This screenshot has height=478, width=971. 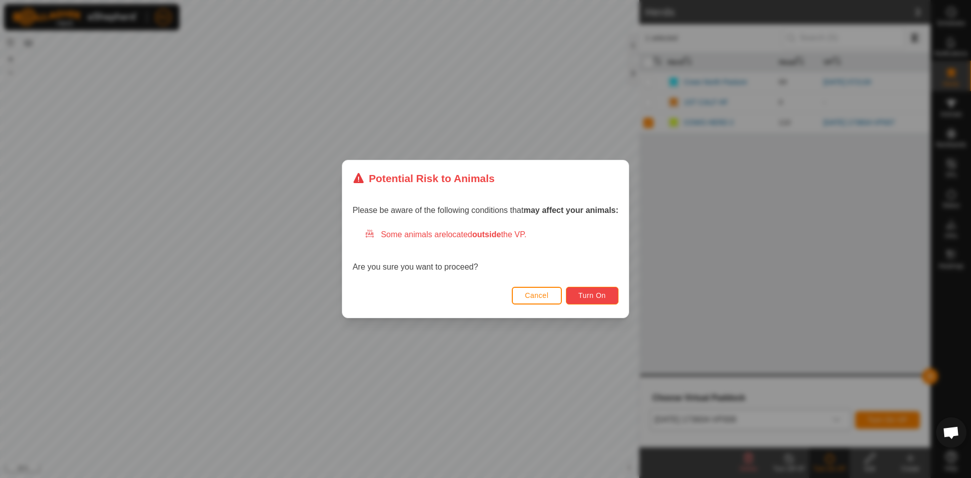 What do you see at coordinates (486, 234) in the screenshot?
I see `span: located the VP.` at bounding box center [486, 234].